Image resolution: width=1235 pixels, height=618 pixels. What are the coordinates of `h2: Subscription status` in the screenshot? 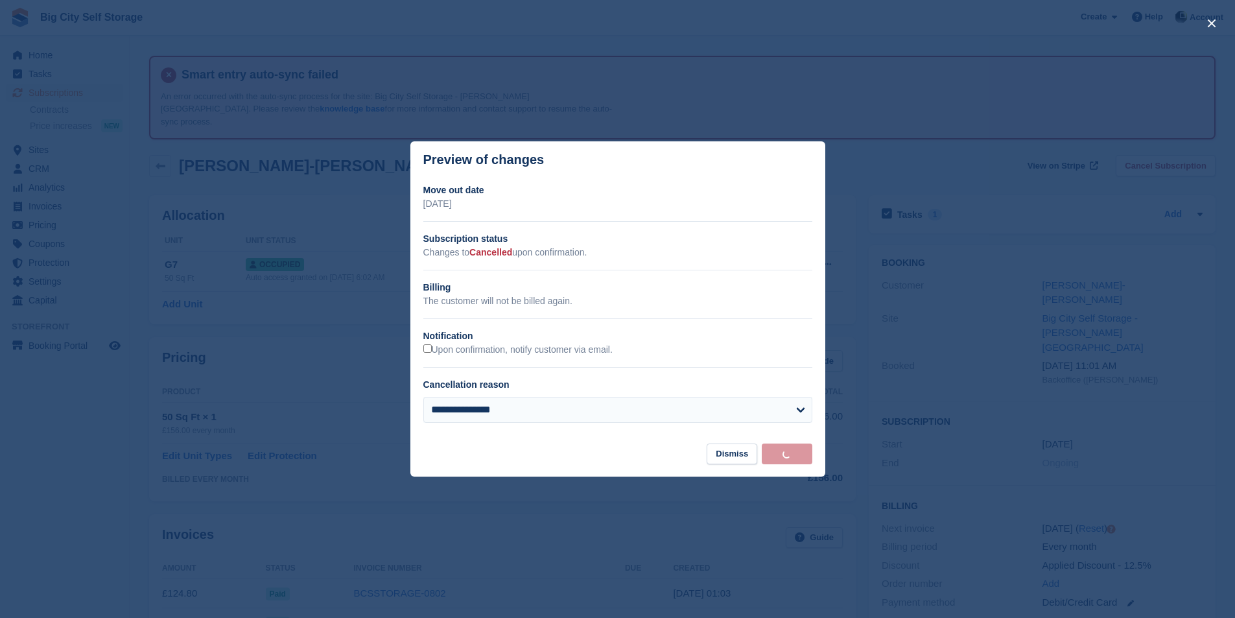 It's located at (618, 239).